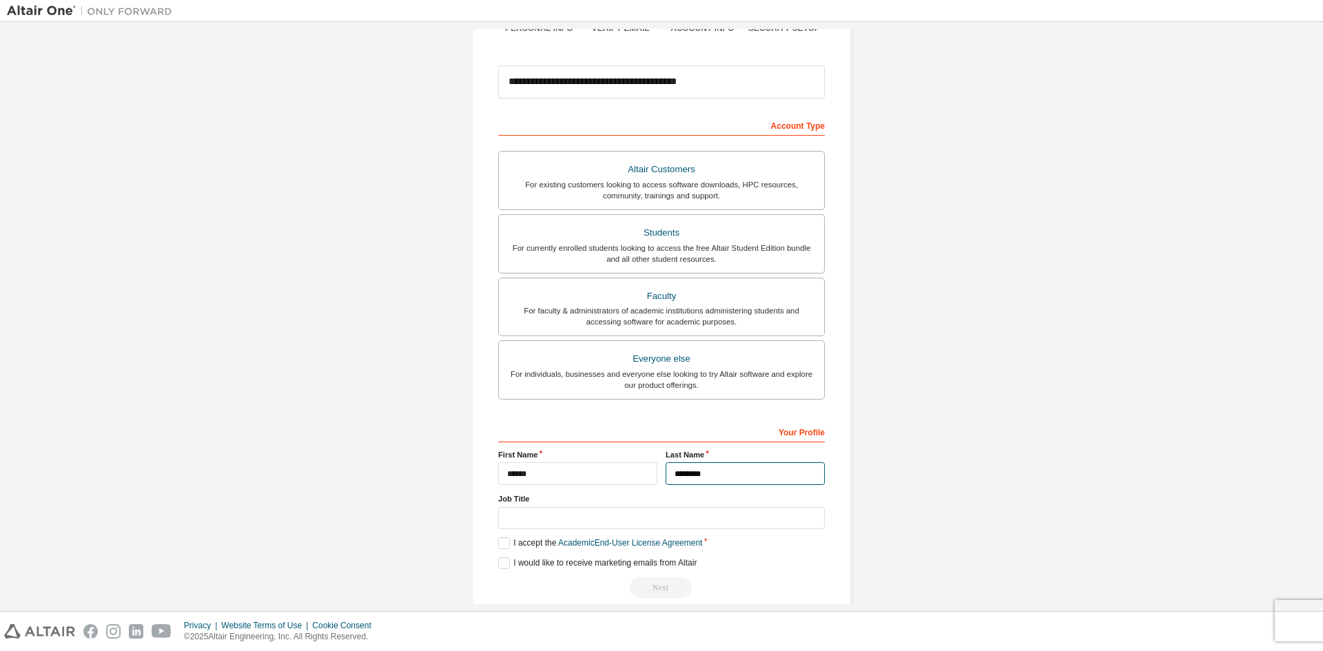  I want to click on img: linkedin.svg, so click(136, 631).